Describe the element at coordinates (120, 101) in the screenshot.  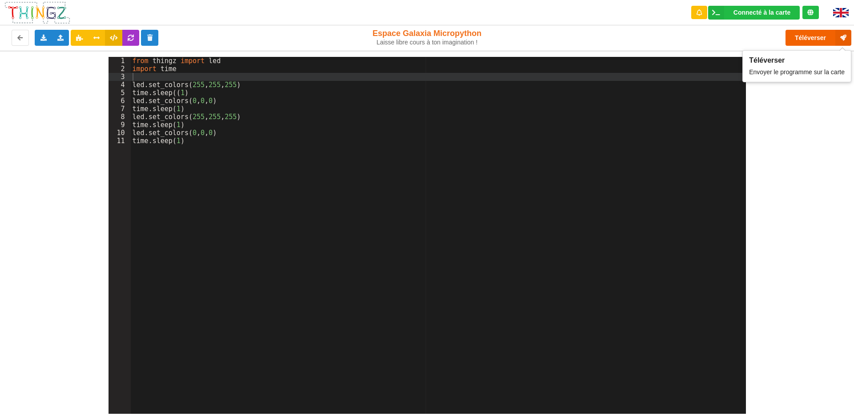
I see `div: 6` at that location.